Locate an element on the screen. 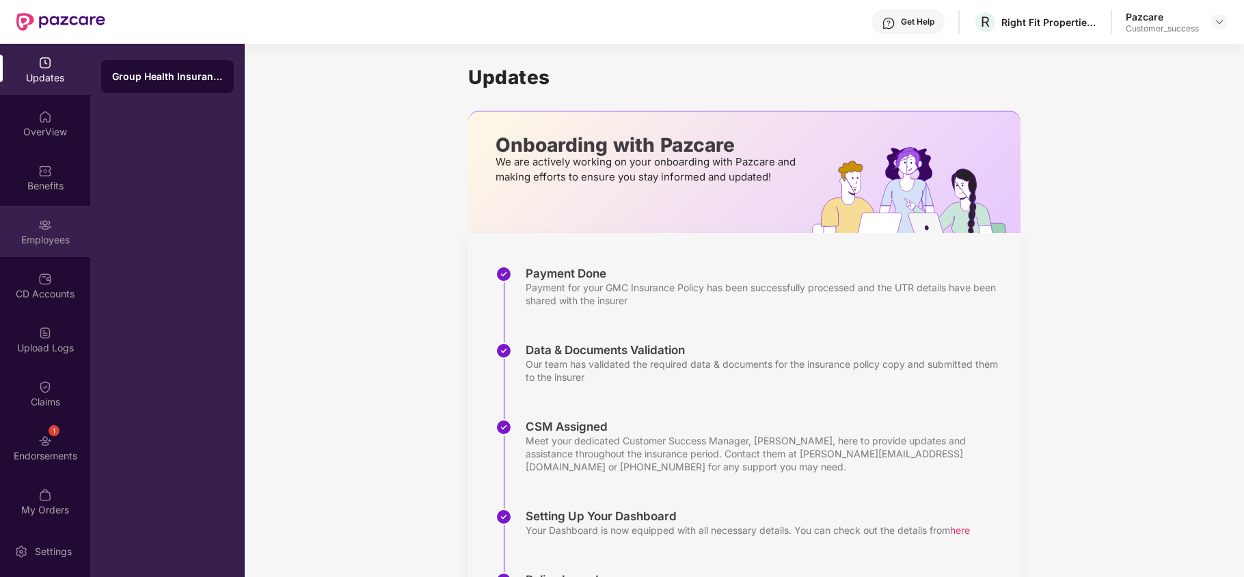  p: We are actively working on your onboarding with Pazcare and making efforts to ensure you stay inf... is located at coordinates (647, 169).